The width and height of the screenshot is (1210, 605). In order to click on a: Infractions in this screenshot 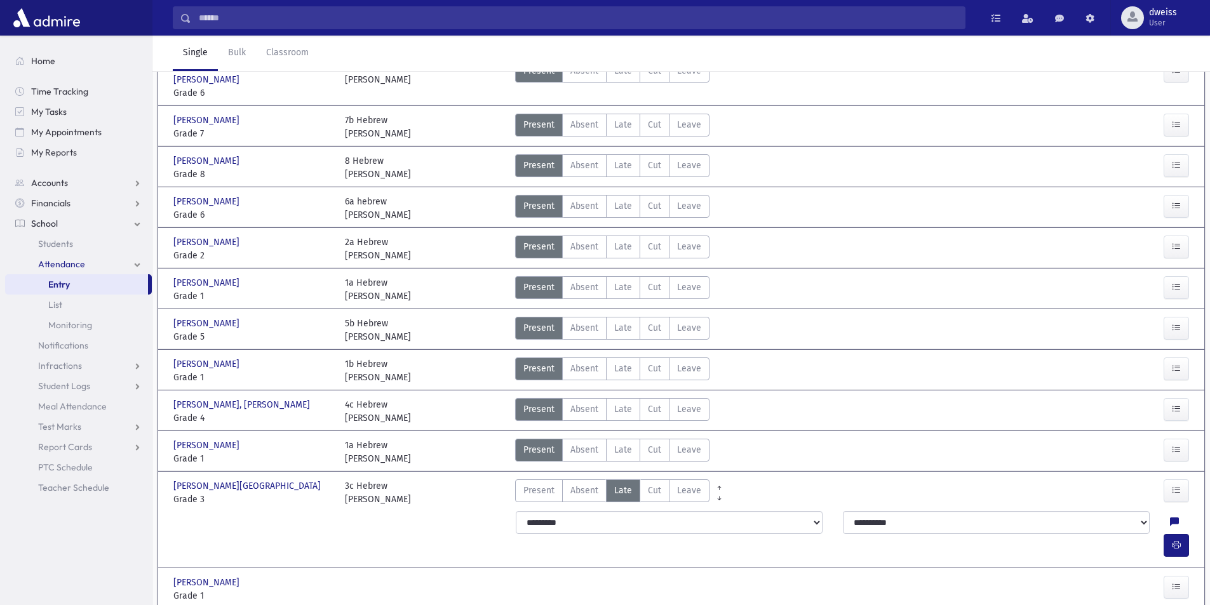, I will do `click(78, 366)`.